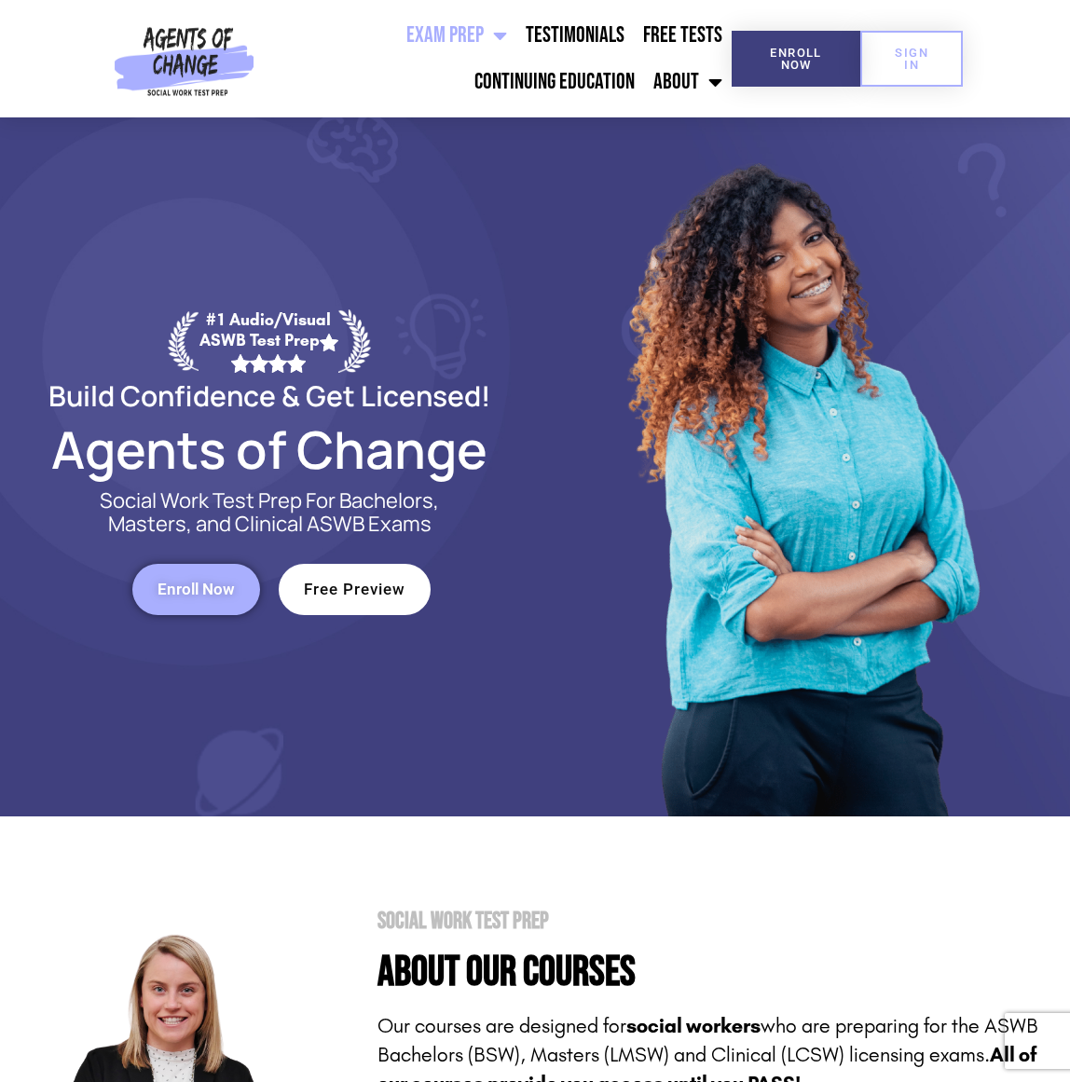  What do you see at coordinates (354, 589) in the screenshot?
I see `span: Free Preview` at bounding box center [354, 589].